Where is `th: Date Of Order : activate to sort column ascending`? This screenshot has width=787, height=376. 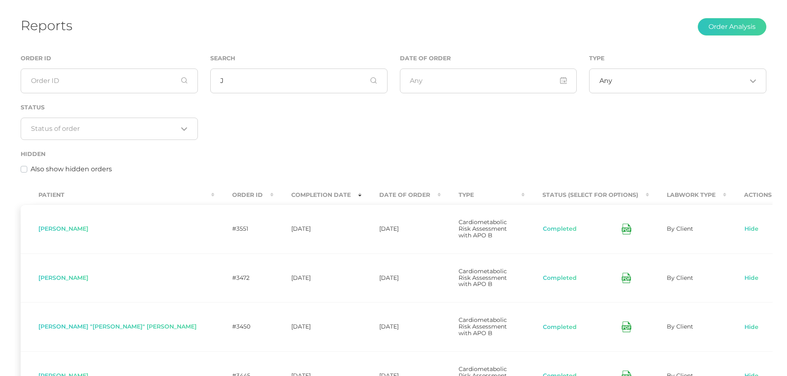
th: Date Of Order : activate to sort column ascending is located at coordinates (401, 195).